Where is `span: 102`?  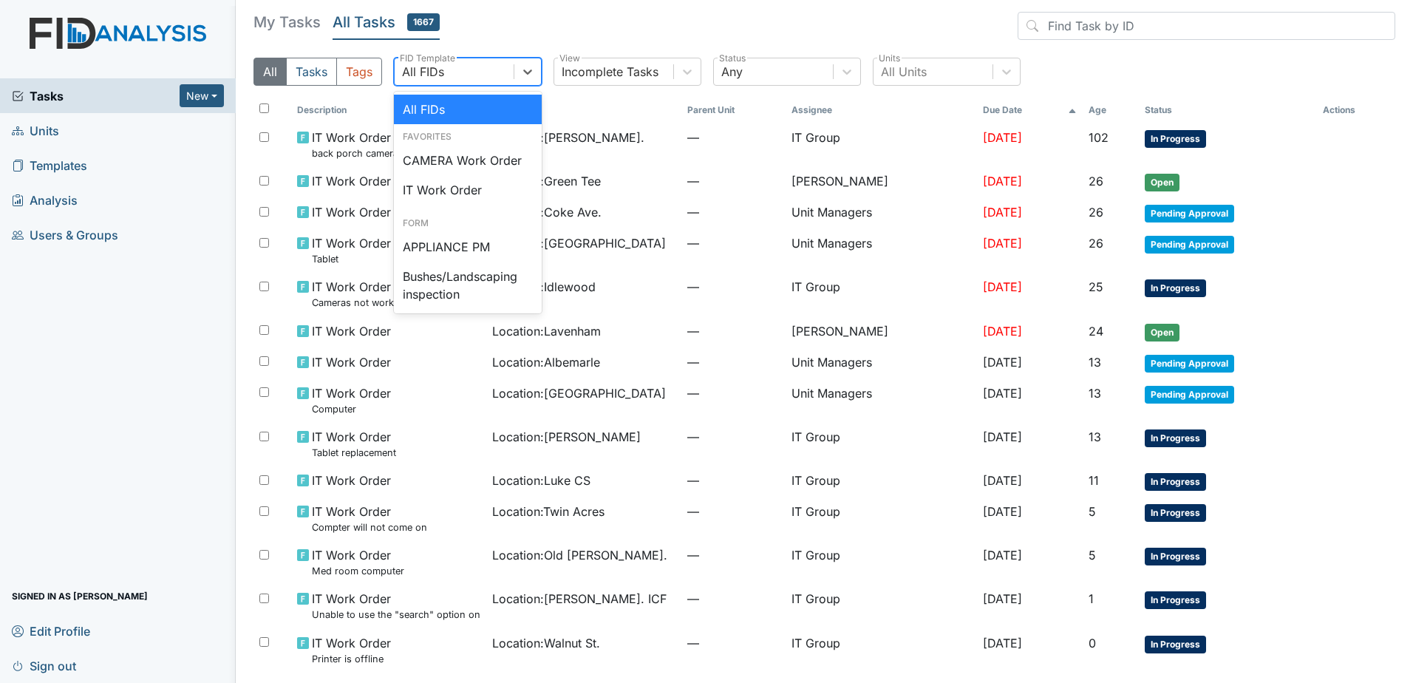
span: 102 is located at coordinates (1098, 137).